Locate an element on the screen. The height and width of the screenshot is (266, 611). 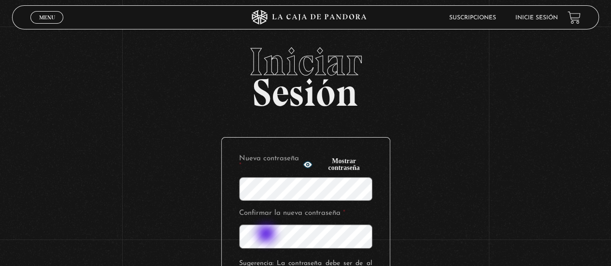
label: Nueva contraseña is located at coordinates (271, 162).